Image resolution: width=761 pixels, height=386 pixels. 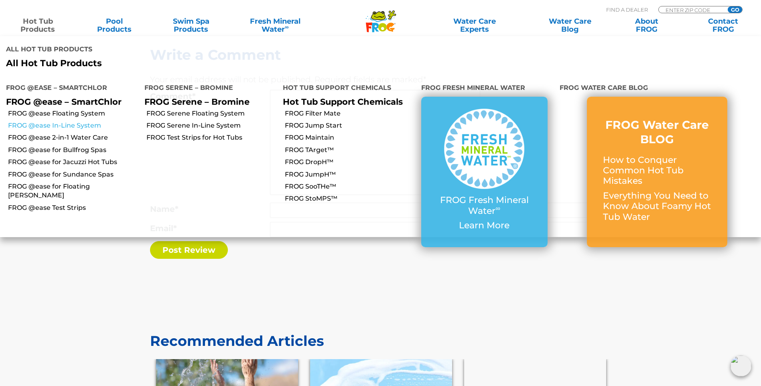 What do you see at coordinates (212, 138) in the screenshot?
I see `a: FROG Test Strips for Hot Tubs` at bounding box center [212, 138].